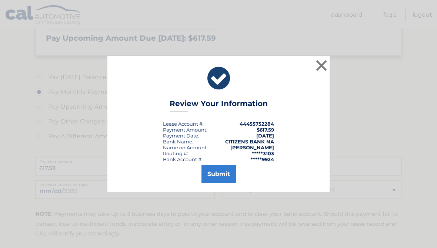  I want to click on strong: 44455752284, so click(257, 124).